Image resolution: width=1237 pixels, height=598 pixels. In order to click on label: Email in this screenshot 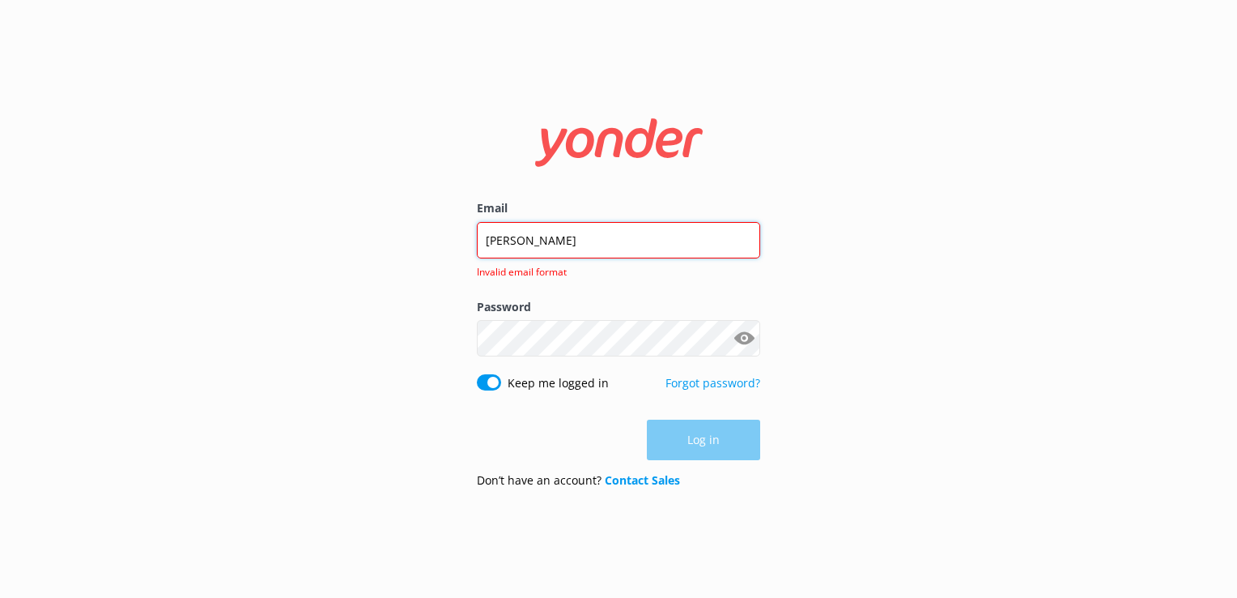, I will do `click(619, 208)`.